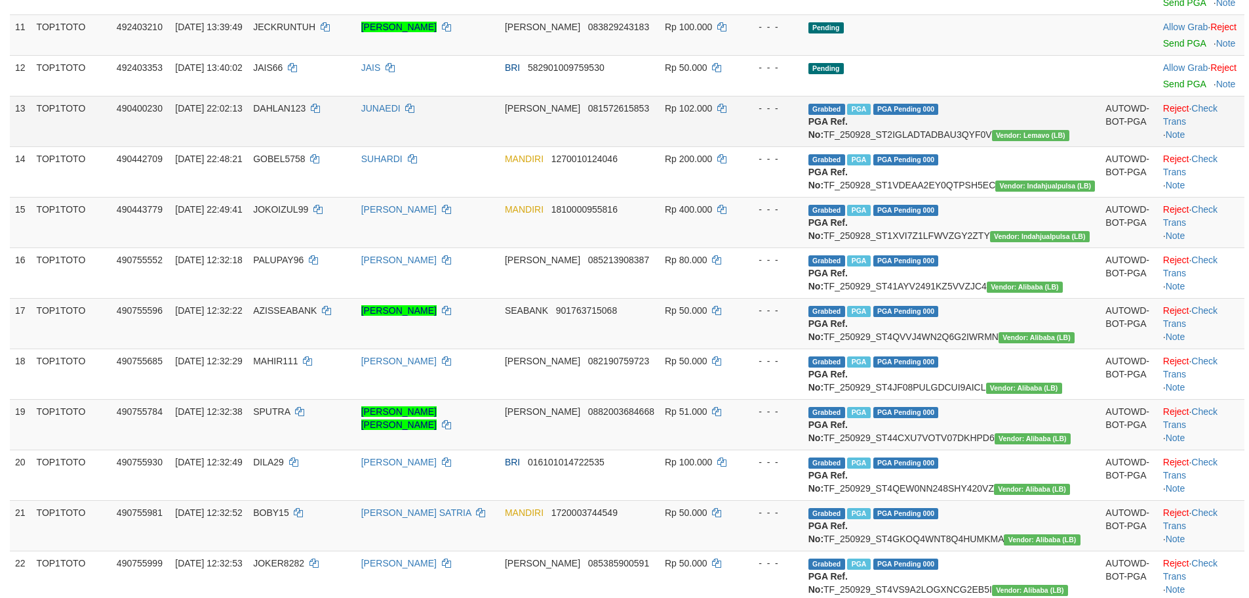  I want to click on span: JOKER8282, so click(279, 563).